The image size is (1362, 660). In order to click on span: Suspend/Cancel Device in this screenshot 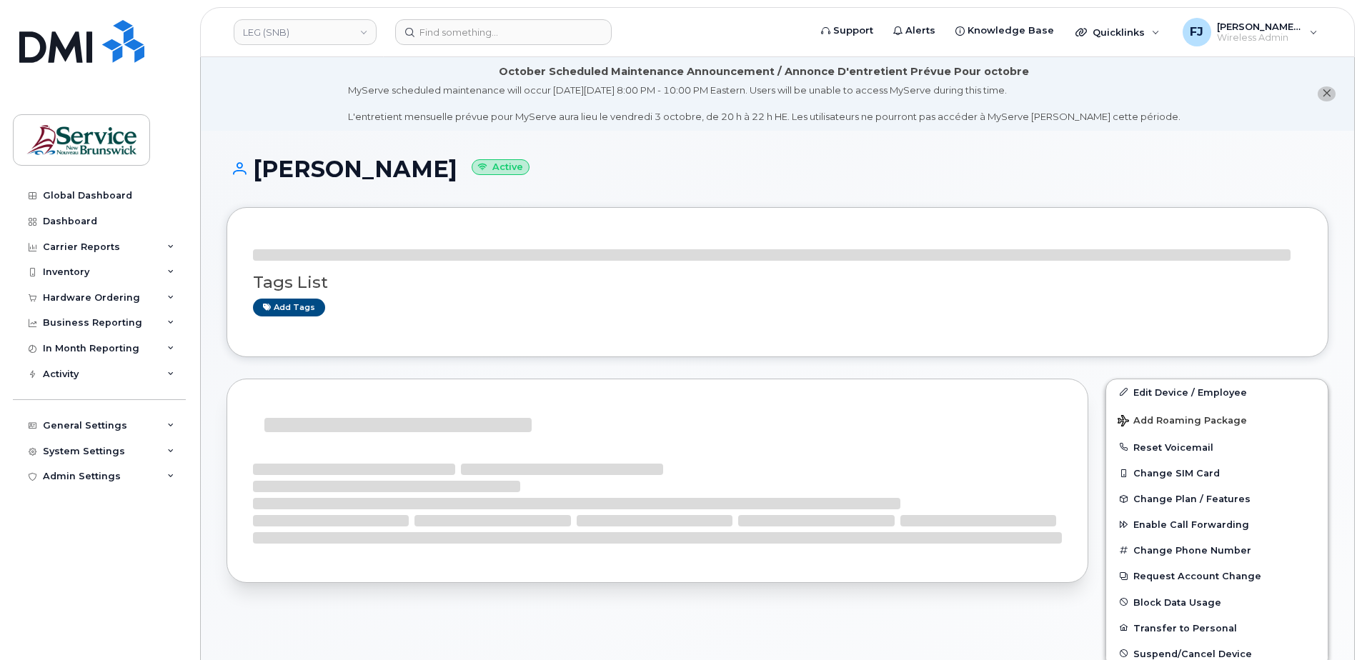, I will do `click(1193, 653)`.